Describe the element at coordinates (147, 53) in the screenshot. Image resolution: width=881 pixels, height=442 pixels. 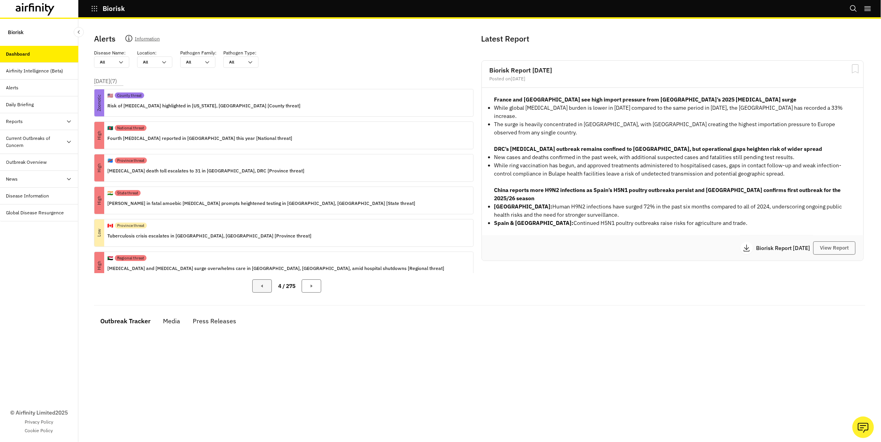
I see `p: Location :` at that location.